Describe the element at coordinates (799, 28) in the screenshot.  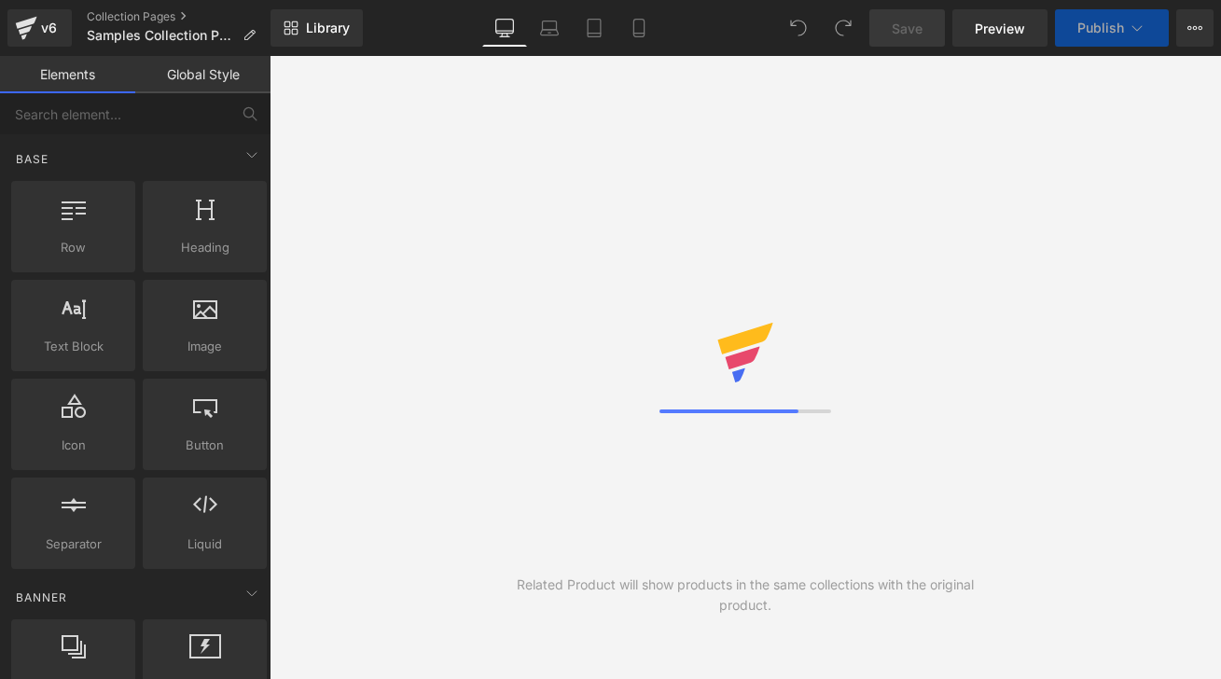
I see `button: Undo` at that location.